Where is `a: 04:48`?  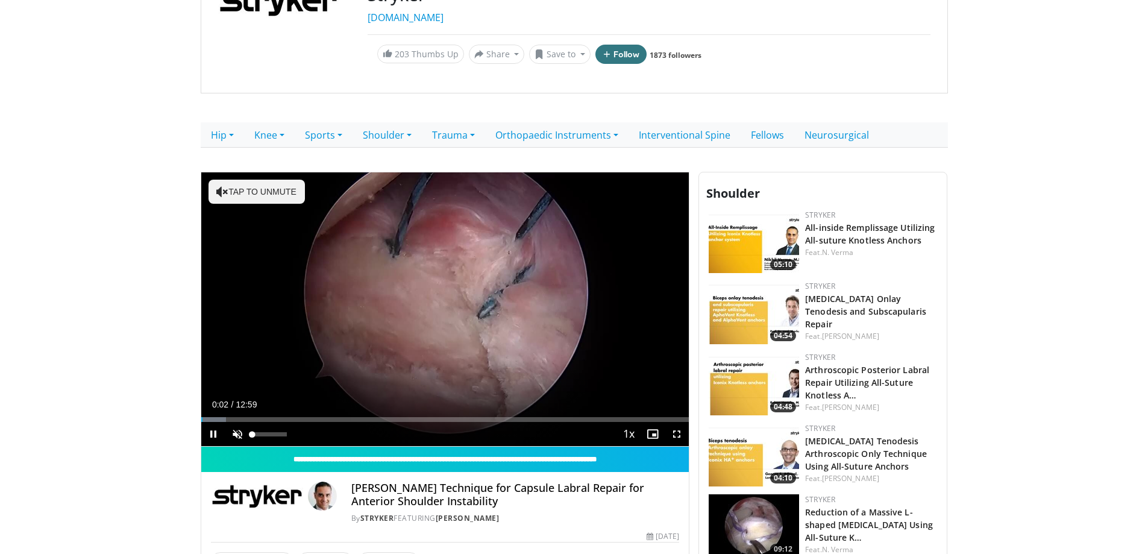
a: 04:48 is located at coordinates (754, 383).